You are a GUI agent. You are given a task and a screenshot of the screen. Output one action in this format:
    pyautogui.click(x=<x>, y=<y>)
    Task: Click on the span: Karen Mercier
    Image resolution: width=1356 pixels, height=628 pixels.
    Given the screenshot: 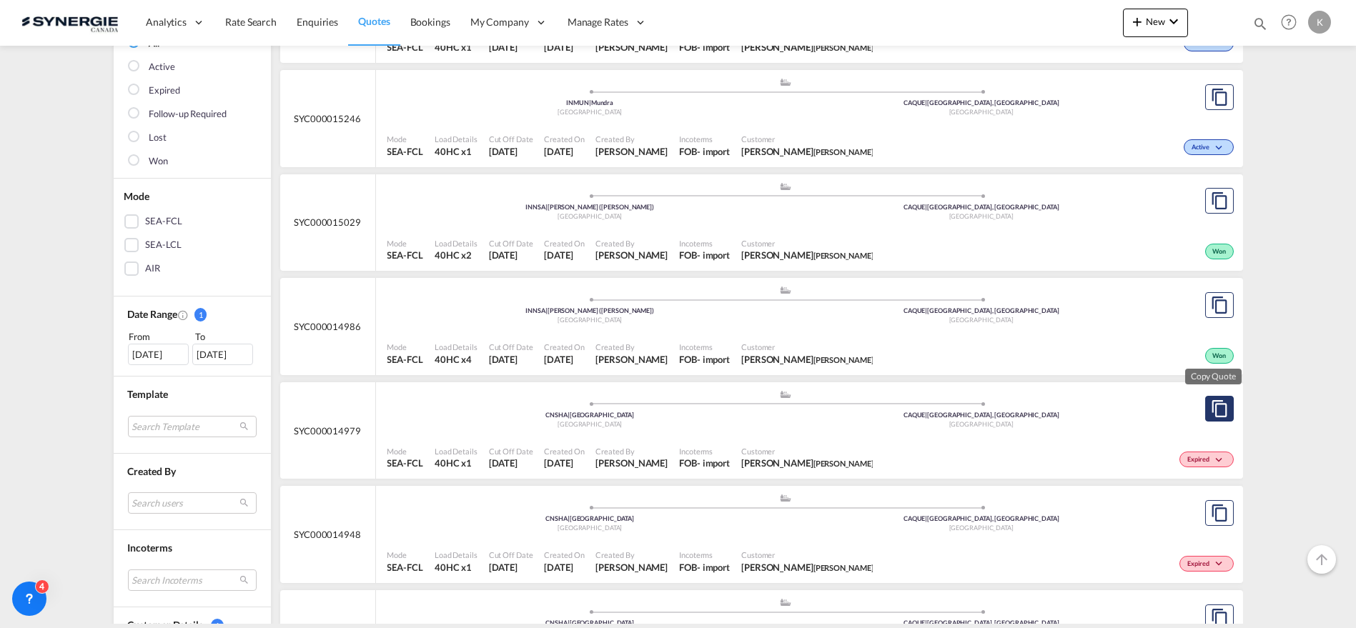 What is the action you would take?
    pyautogui.click(x=631, y=152)
    